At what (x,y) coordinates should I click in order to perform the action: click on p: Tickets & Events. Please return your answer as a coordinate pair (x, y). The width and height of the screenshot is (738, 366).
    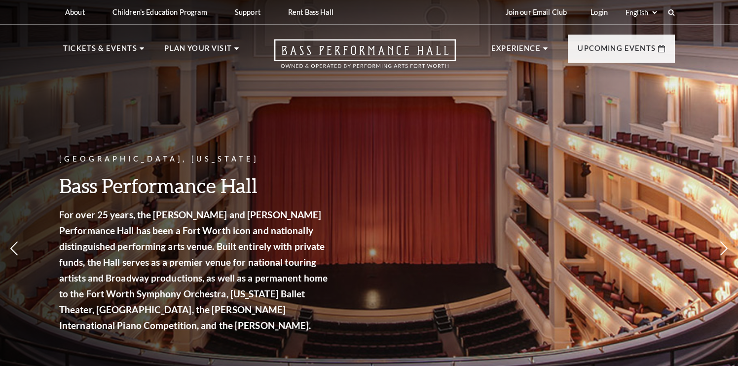
    Looking at the image, I should click on (100, 51).